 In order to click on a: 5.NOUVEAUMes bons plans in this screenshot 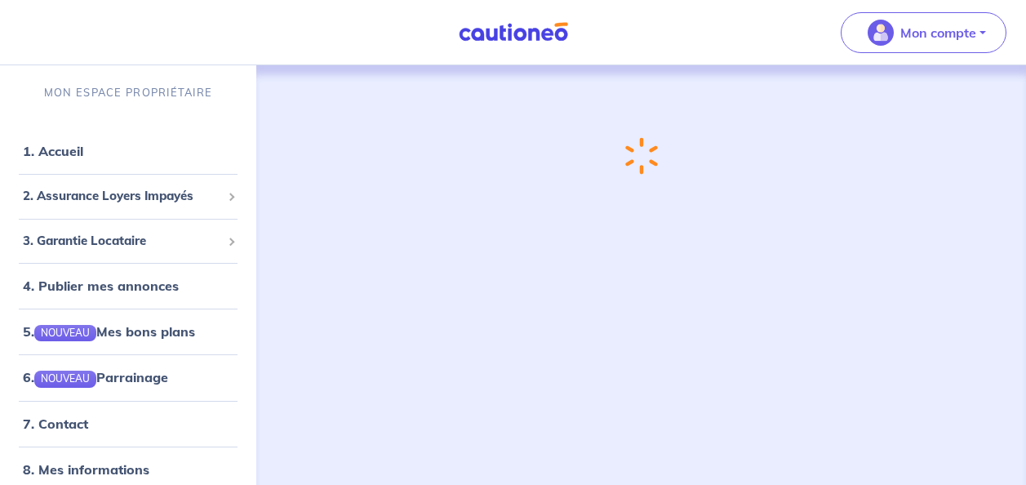, I will do `click(109, 331)`.